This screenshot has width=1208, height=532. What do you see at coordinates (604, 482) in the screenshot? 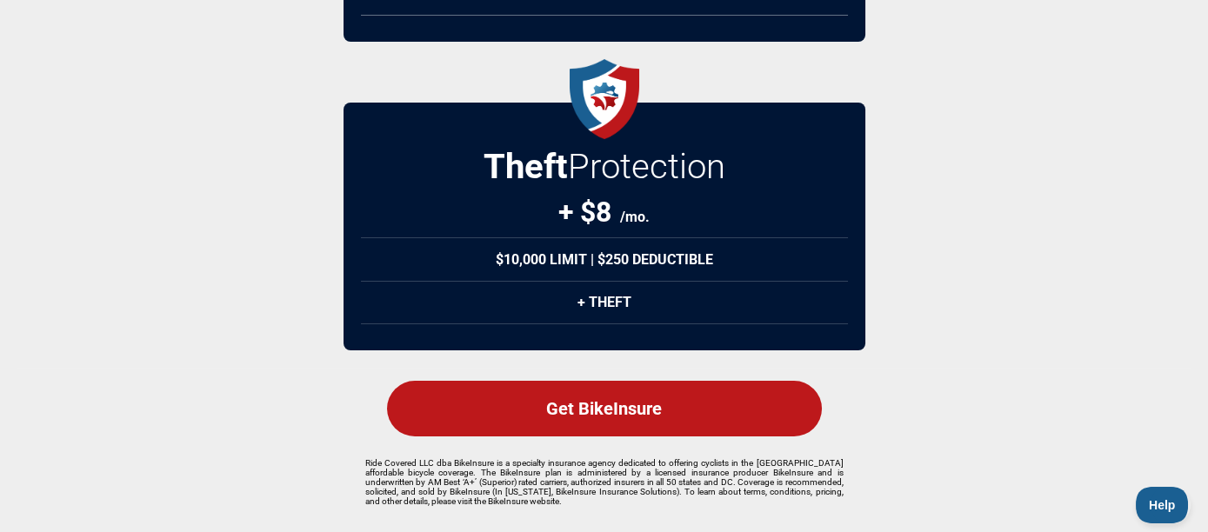
I see `p: Ride Covered LLC dba BikeInsure is a specialty insurance agency dedicated to offering cyclists in...` at bounding box center [604, 482].